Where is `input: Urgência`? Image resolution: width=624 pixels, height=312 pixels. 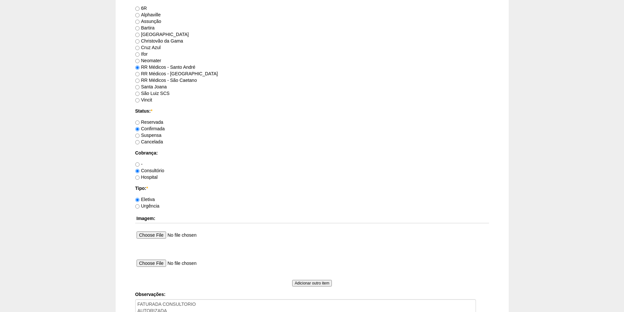 input: Urgência is located at coordinates (137, 206).